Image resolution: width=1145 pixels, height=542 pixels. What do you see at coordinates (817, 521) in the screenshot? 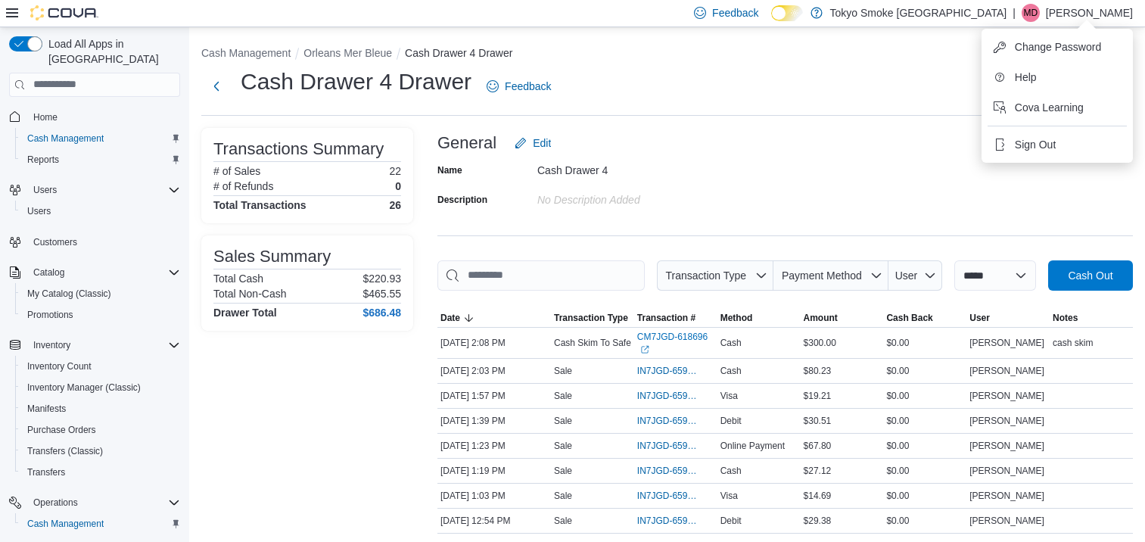
I see `span: $29.38` at bounding box center [817, 521].